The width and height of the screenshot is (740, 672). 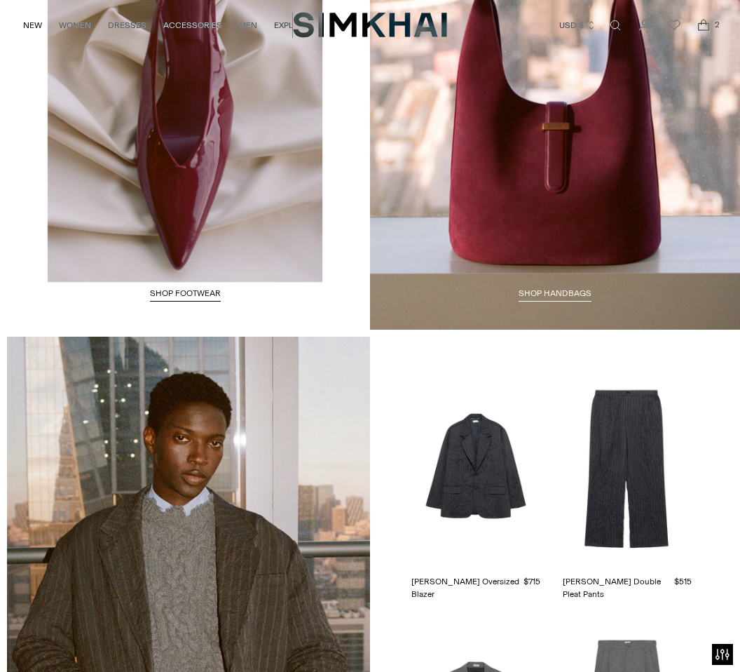 I want to click on a: Go to the account page, so click(x=645, y=25).